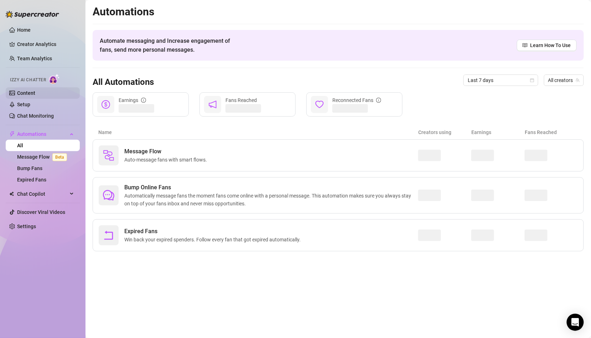  Describe the element at coordinates (132, 100) in the screenshot. I see `div: Earnings` at that location.